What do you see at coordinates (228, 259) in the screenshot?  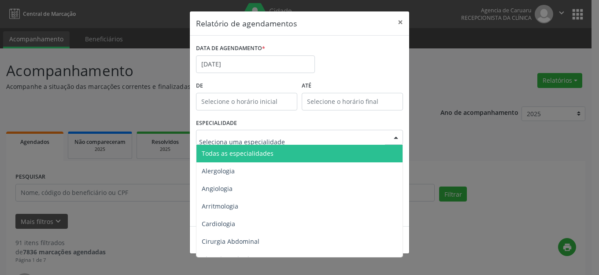 I see `span: Cirurgia Bariatrica` at bounding box center [228, 259].